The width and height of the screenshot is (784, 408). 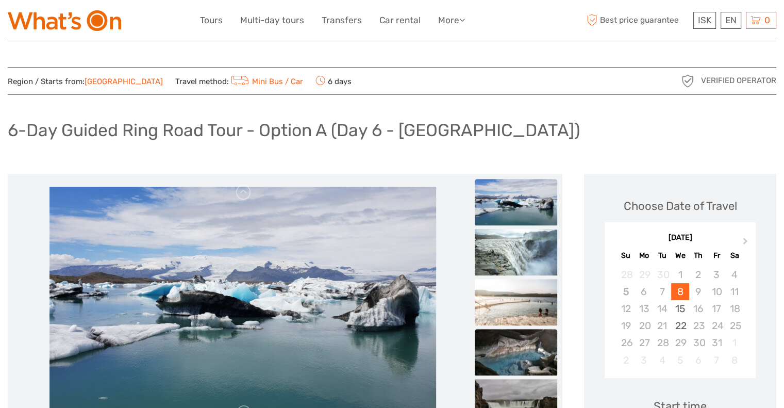 What do you see at coordinates (734, 255) in the screenshot?
I see `div: Sa` at bounding box center [734, 255].